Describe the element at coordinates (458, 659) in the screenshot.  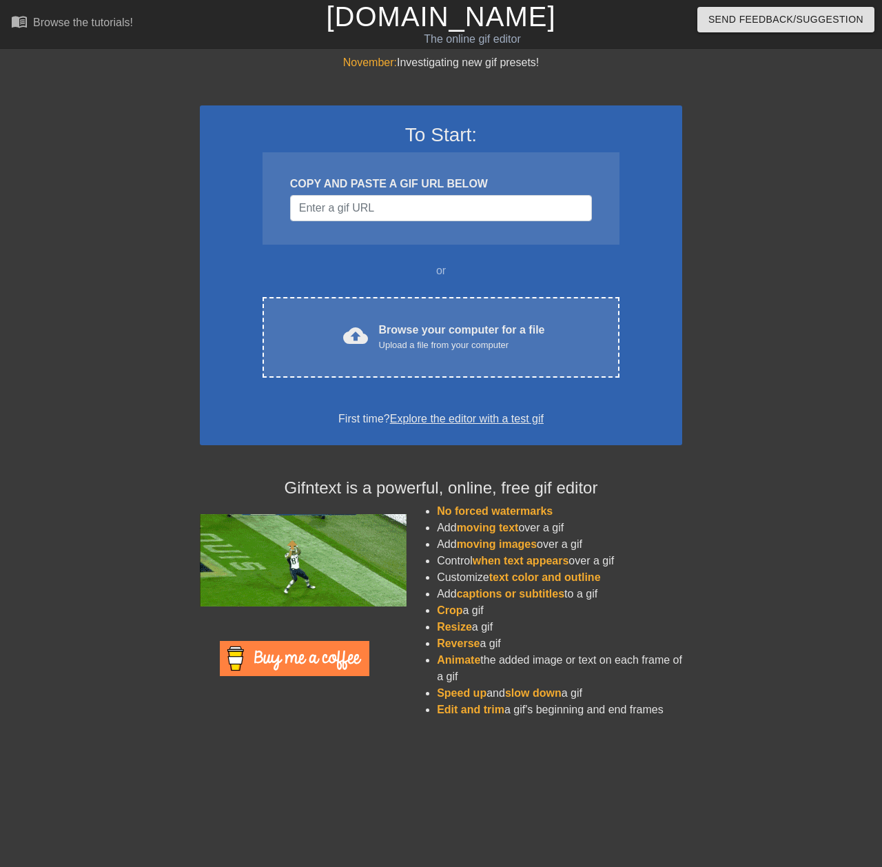
I see `span: Animate` at that location.